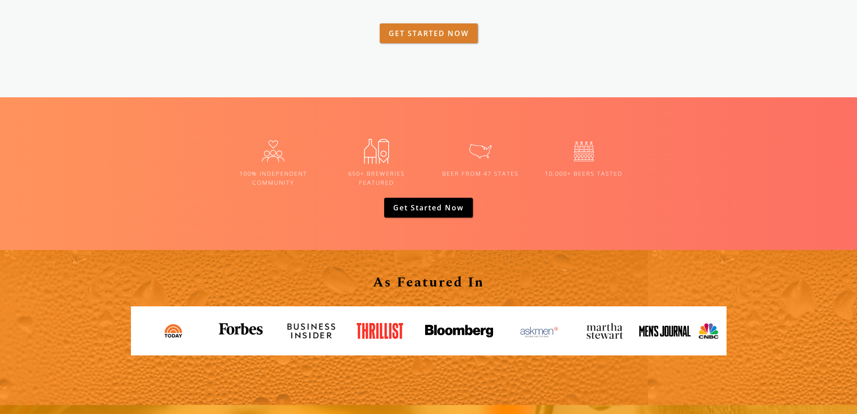 Image resolution: width=857 pixels, height=414 pixels. What do you see at coordinates (584, 174) in the screenshot?
I see `h5: 10,000+ Beers tasted` at bounding box center [584, 174].